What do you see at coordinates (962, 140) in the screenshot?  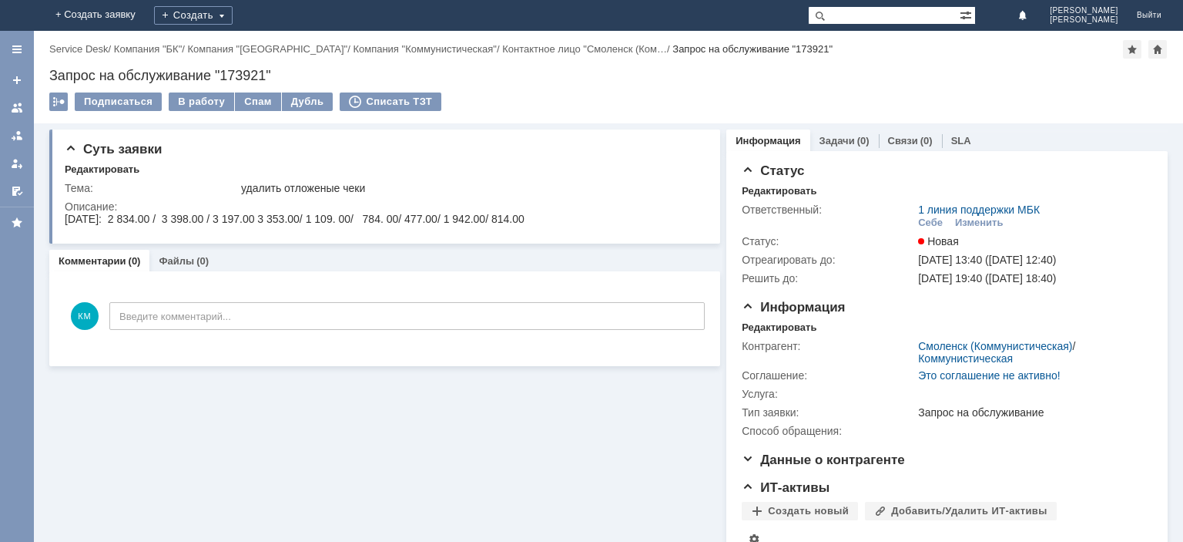 I see `a: SLA` at bounding box center [962, 140].